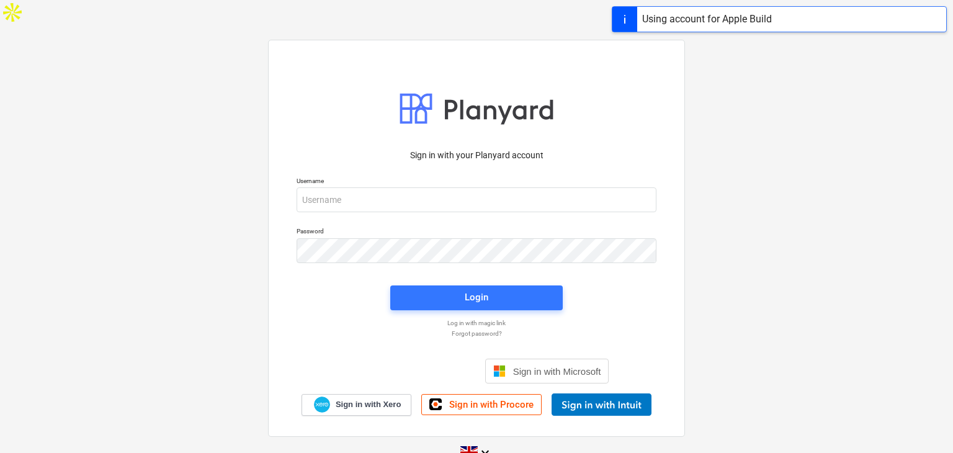 Image resolution: width=953 pixels, height=453 pixels. Describe the element at coordinates (477, 155) in the screenshot. I see `p: Sign in with your Planyard account` at that location.